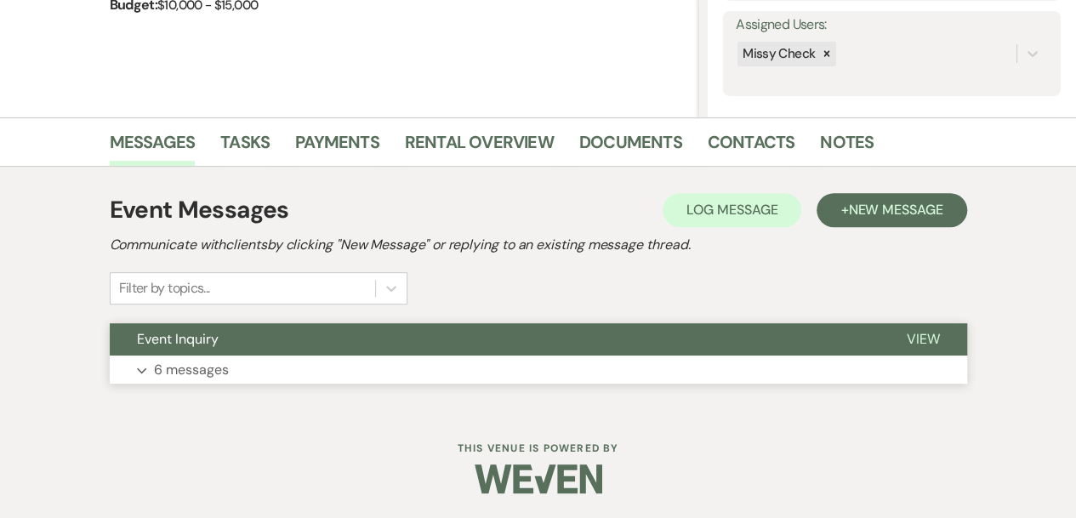  What do you see at coordinates (164, 288) in the screenshot?
I see `div: Filter by topics...` at bounding box center [164, 288].